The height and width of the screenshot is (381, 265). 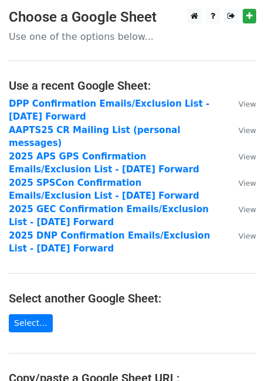 I want to click on strong: AAPTS25 CR Mailing List (personal messages), so click(x=94, y=137).